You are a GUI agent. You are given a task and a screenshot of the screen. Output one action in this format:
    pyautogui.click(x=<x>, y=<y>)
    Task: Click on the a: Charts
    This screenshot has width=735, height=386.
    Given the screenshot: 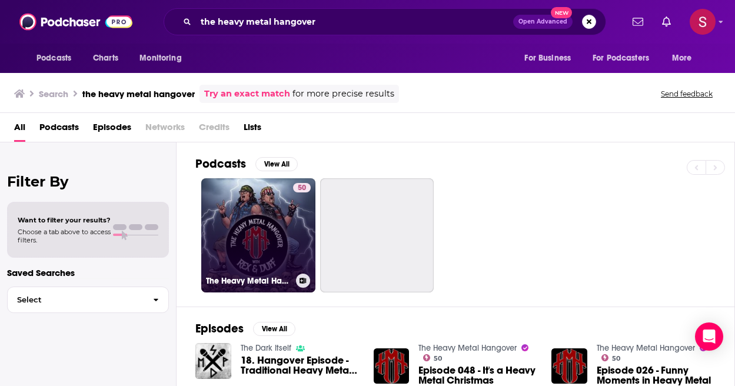 What is the action you would take?
    pyautogui.click(x=105, y=58)
    